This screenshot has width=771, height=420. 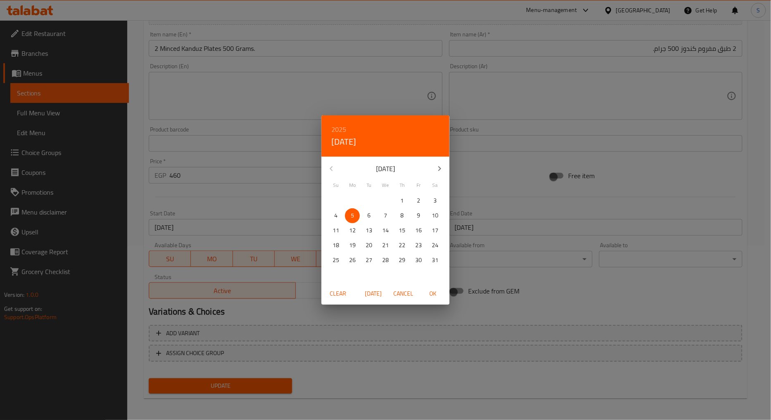 I want to click on p: 29, so click(x=402, y=260).